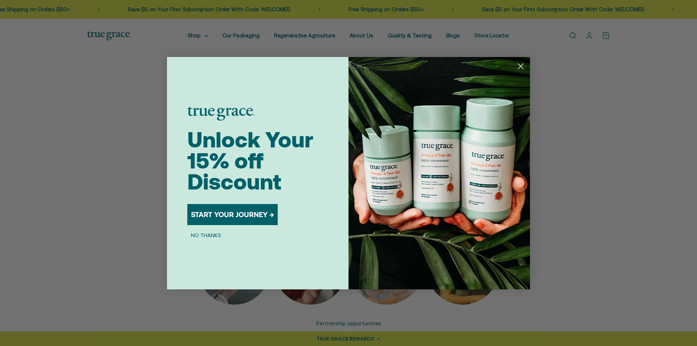  What do you see at coordinates (206, 235) in the screenshot?
I see `button: NO THANKS` at bounding box center [206, 235].